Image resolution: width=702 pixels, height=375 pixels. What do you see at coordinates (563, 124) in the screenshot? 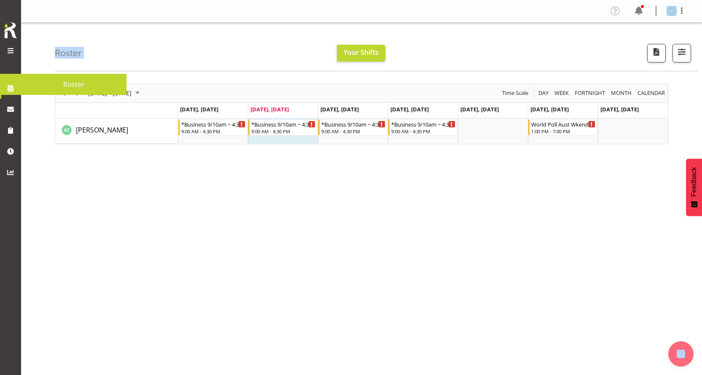
I see `div: World Poll Aust Wkend` at bounding box center [563, 124].